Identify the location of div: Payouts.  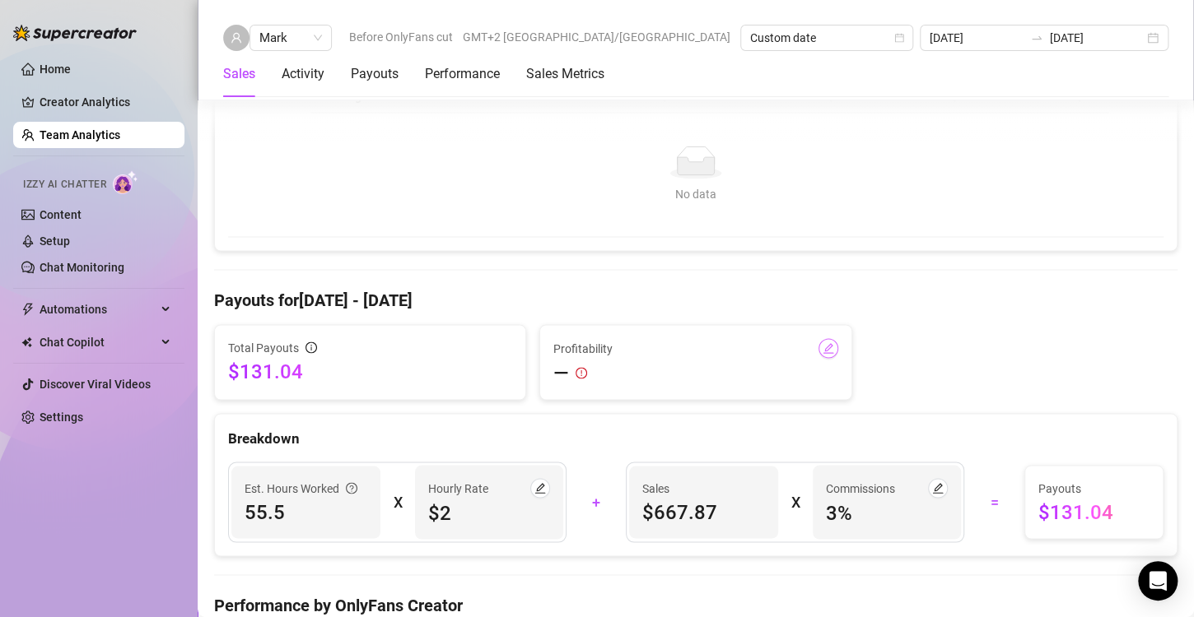
(375, 74).